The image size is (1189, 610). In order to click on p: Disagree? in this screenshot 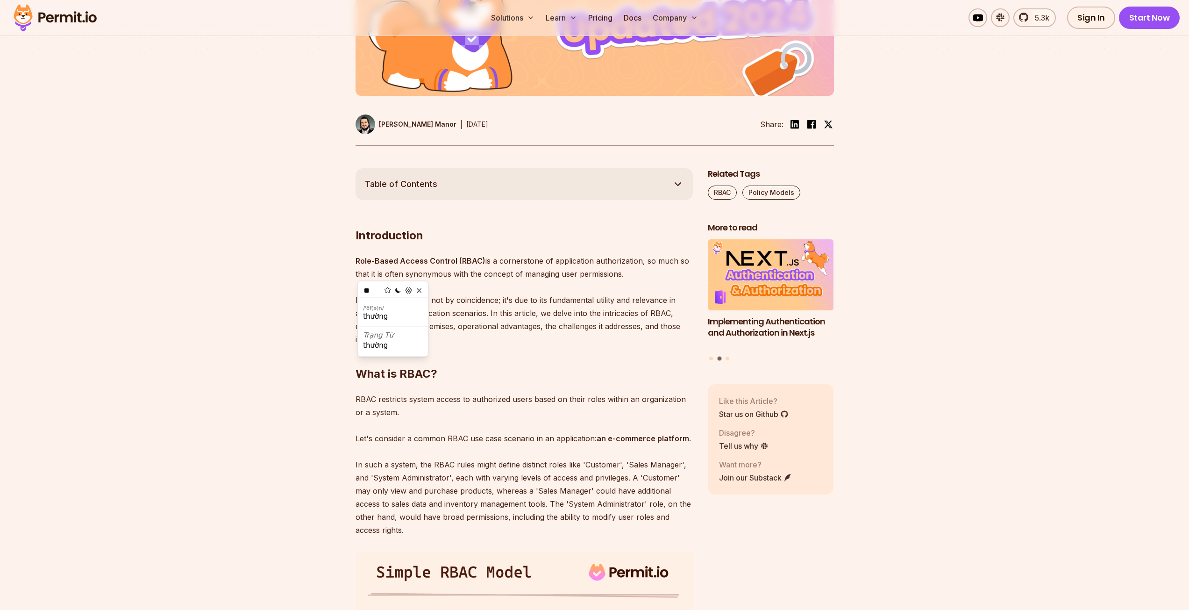, I will do `click(744, 433)`.